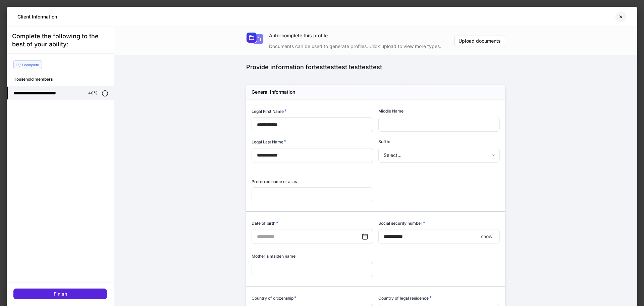 The height and width of the screenshot is (306, 644). What do you see at coordinates (480, 41) in the screenshot?
I see `div: Upload documents` at bounding box center [480, 41].